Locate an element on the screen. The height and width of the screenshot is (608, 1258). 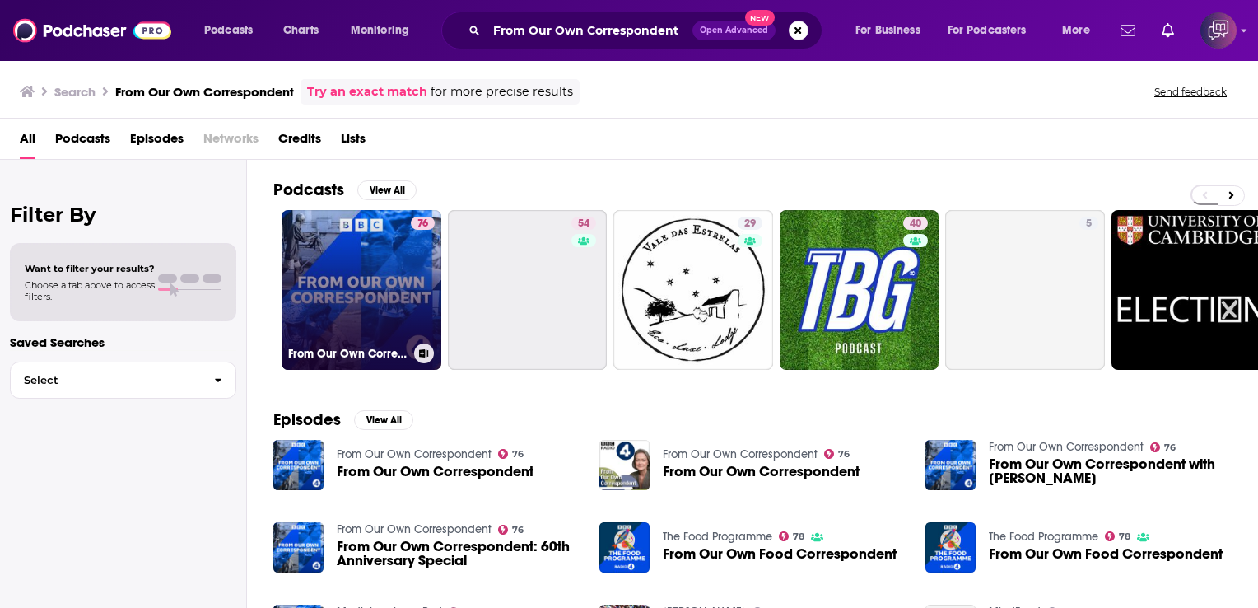
span: Monitoring is located at coordinates (380, 30).